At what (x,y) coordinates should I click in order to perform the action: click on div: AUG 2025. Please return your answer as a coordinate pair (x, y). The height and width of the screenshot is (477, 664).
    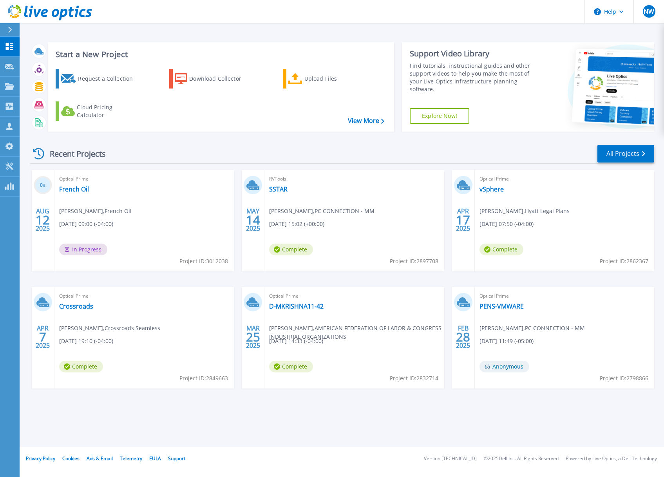
    Looking at the image, I should click on (43, 220).